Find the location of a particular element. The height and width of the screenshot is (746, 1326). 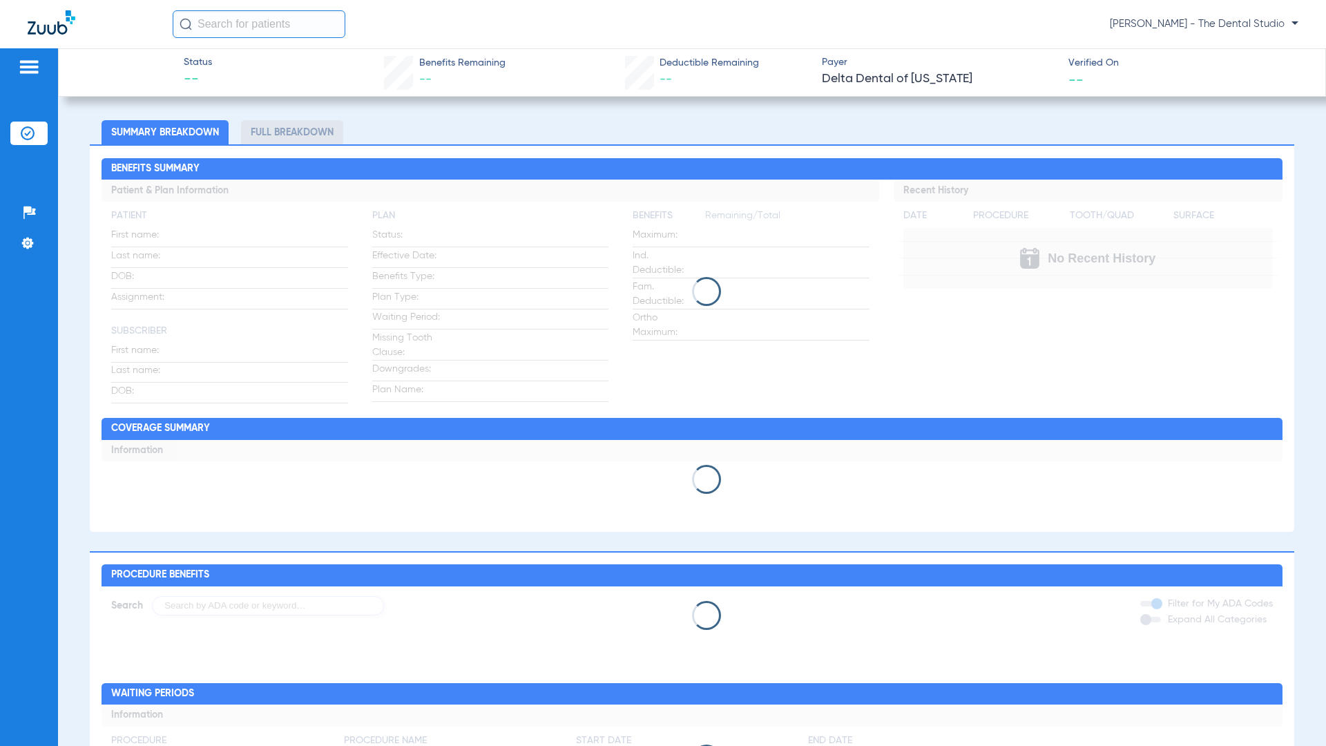

h2: Coverage Summary is located at coordinates (691, 429).